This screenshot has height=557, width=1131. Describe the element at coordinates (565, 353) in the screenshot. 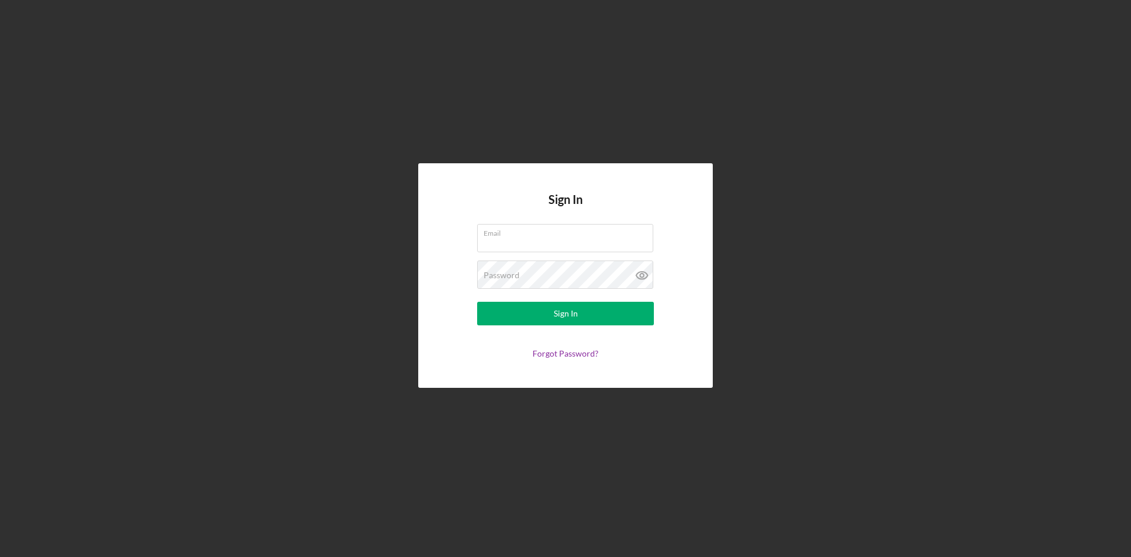

I see `a: Forgot Password?` at that location.